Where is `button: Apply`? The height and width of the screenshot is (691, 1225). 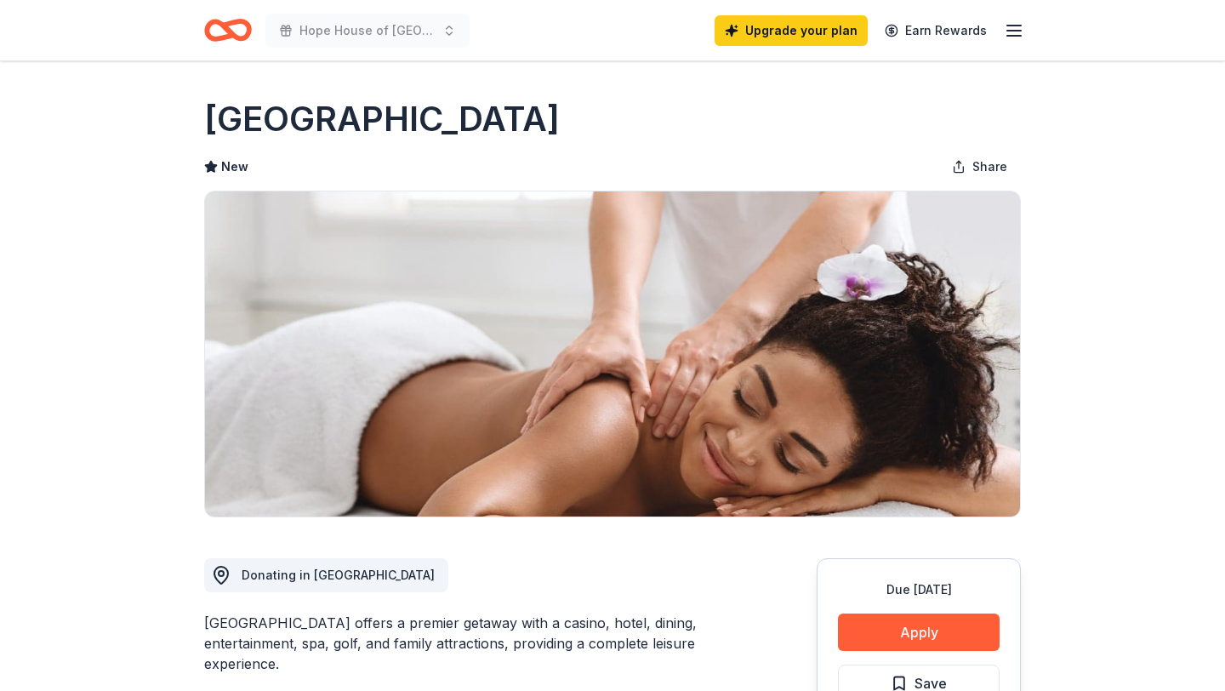 button: Apply is located at coordinates (919, 632).